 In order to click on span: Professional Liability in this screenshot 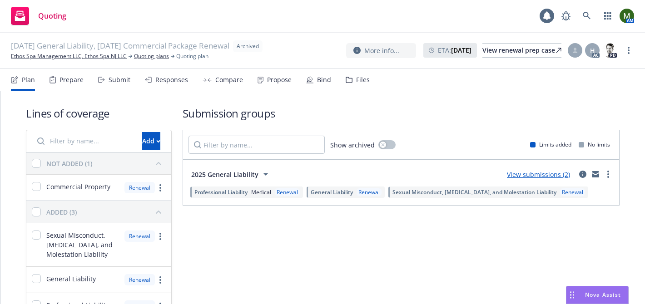, I will do `click(221, 192)`.